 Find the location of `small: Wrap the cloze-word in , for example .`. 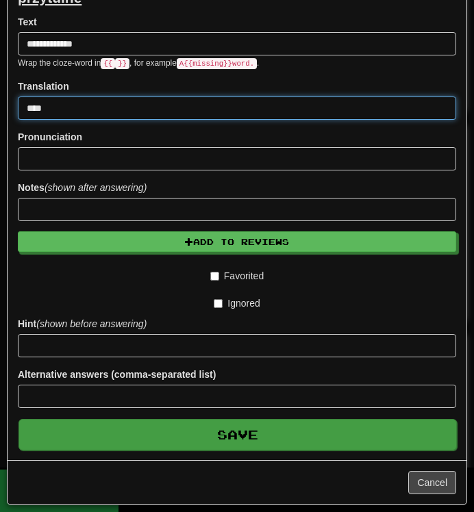

small: Wrap the cloze-word in , for example . is located at coordinates (138, 63).